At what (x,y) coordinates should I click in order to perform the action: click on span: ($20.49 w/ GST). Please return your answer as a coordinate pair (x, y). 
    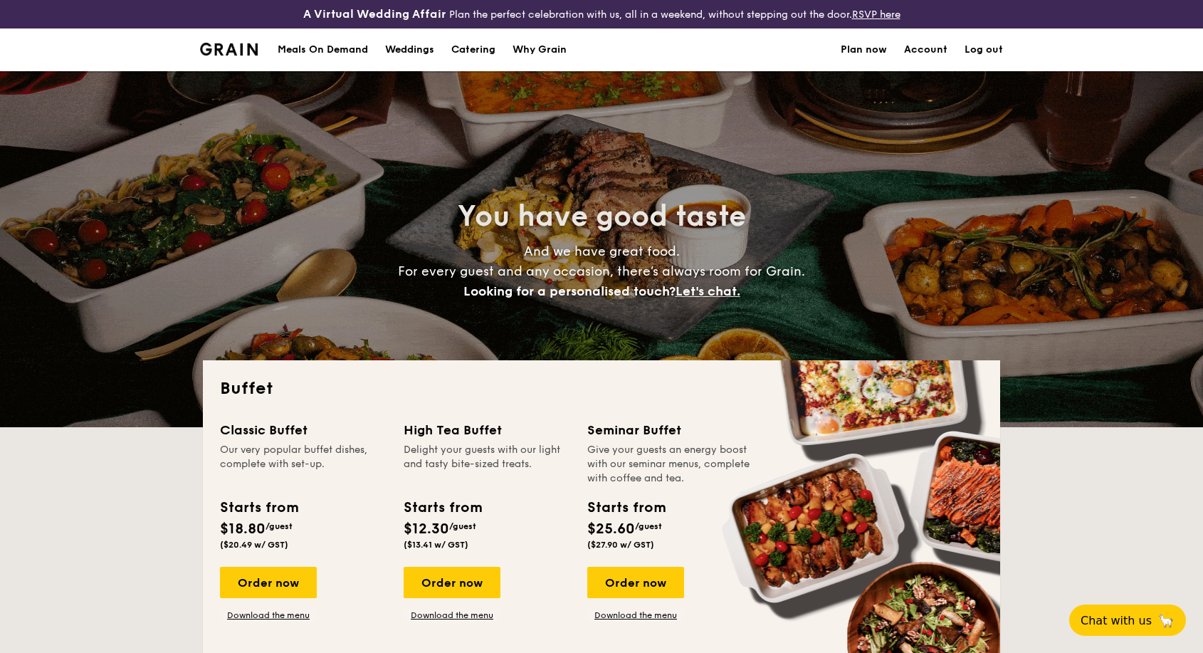
    Looking at the image, I should click on (254, 545).